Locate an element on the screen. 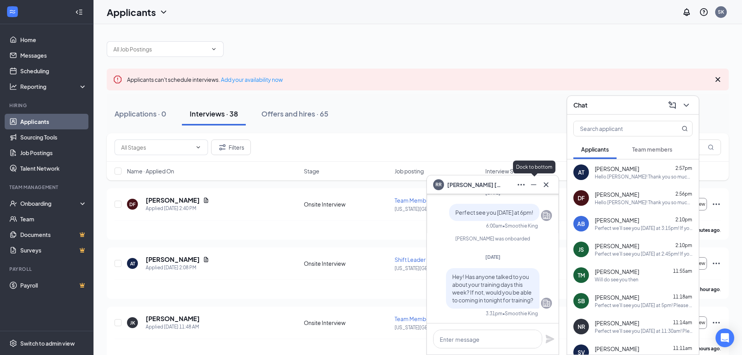 The height and width of the screenshot is (355, 742). svg: Company is located at coordinates (546, 303).